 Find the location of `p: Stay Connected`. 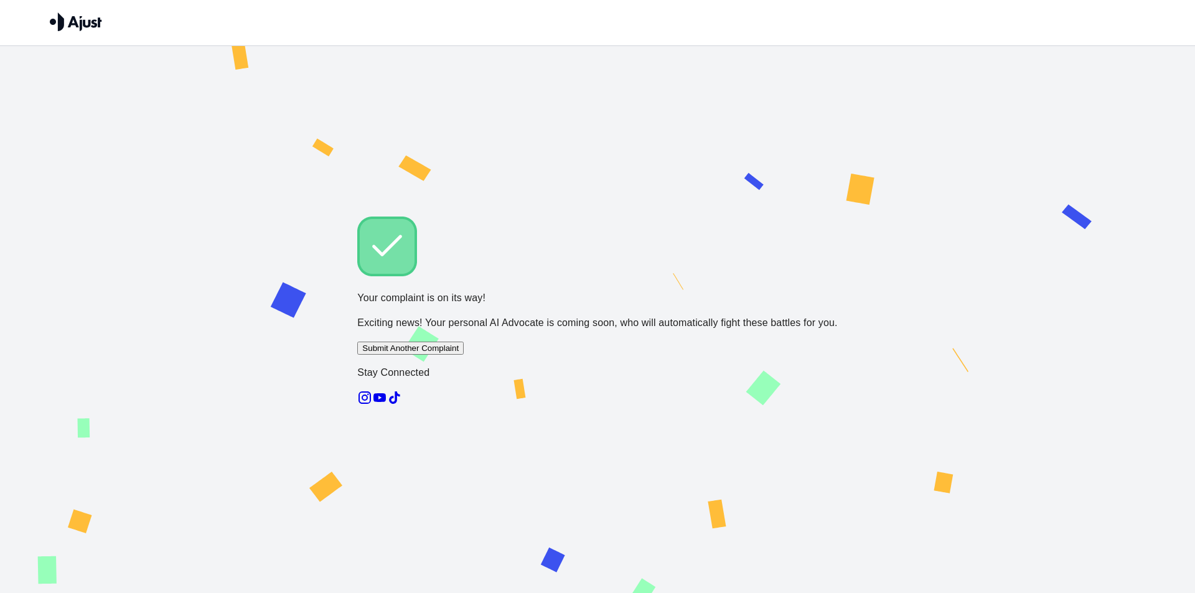

p: Stay Connected is located at coordinates (597, 373).